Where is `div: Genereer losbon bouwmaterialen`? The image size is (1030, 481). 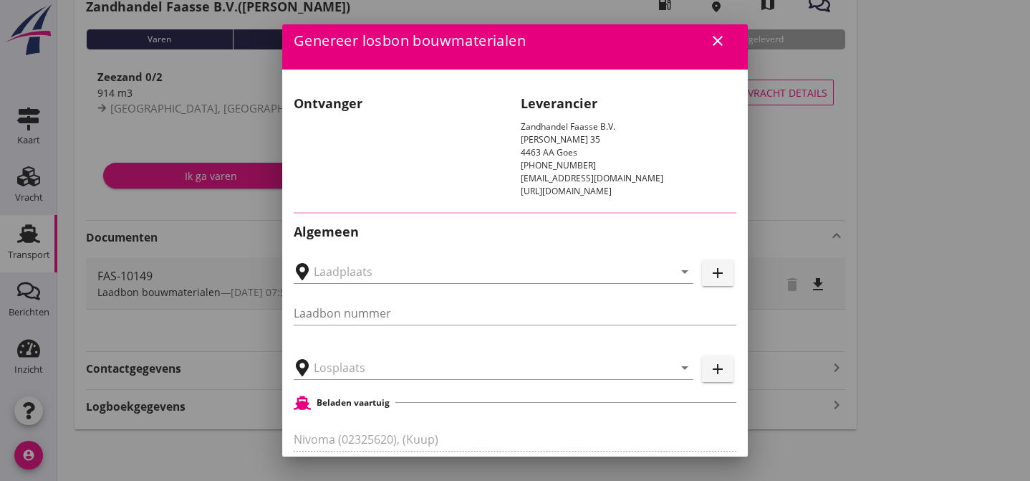
div: Genereer losbon bouwmaterialen is located at coordinates (515, 41).